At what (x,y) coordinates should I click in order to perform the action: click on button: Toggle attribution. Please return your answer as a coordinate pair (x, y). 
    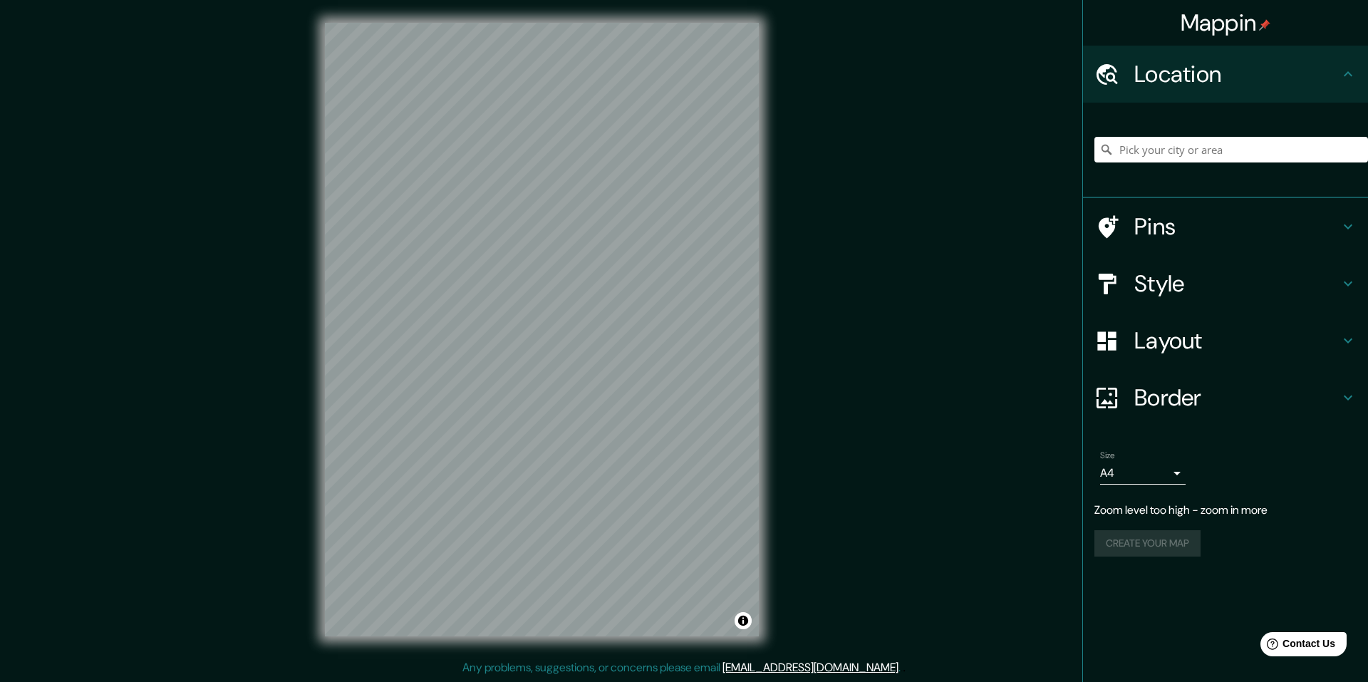
    Looking at the image, I should click on (743, 621).